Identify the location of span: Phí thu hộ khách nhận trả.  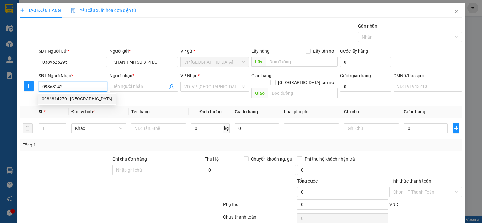
(330, 159).